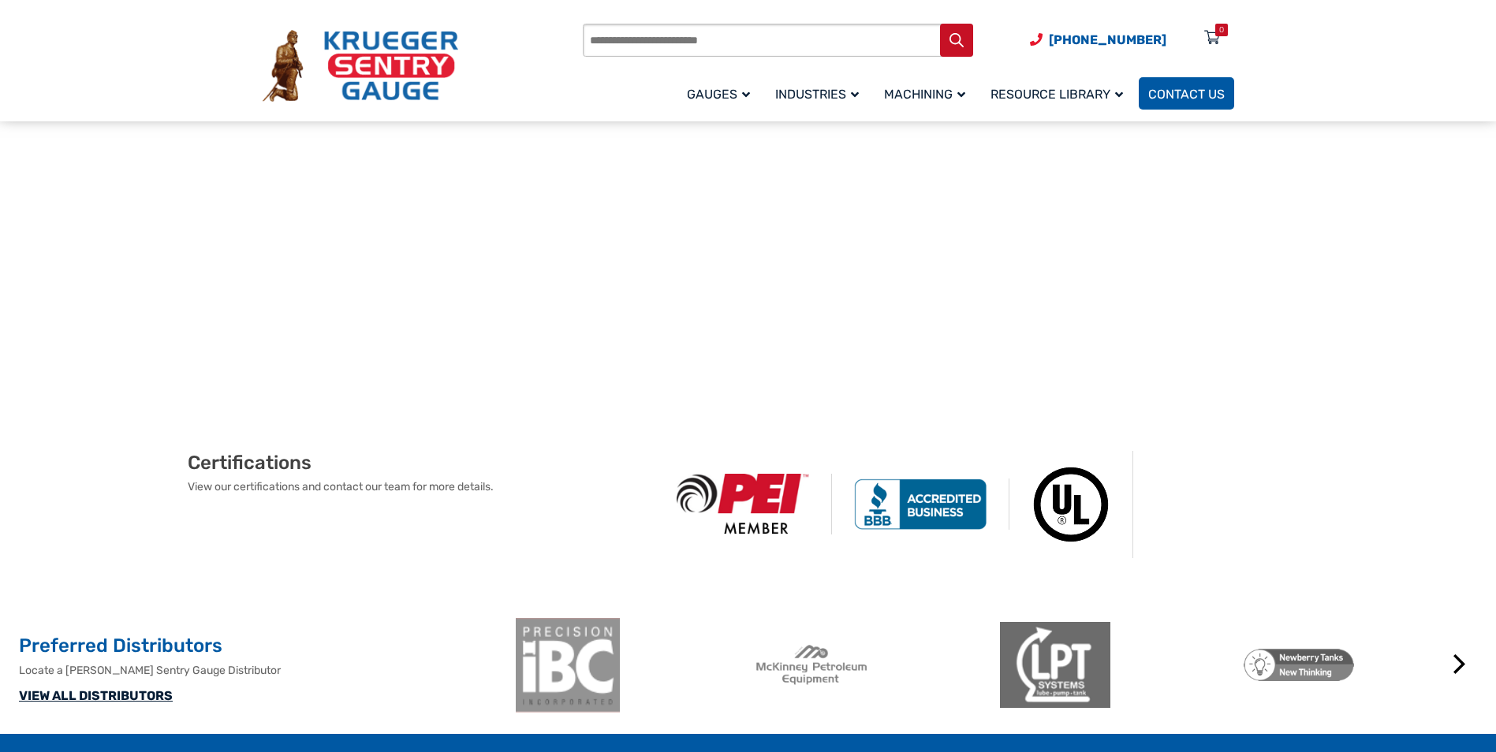 The height and width of the screenshot is (752, 1496). Describe the element at coordinates (262, 646) in the screenshot. I see `h2: Preferred Distributors` at that location.